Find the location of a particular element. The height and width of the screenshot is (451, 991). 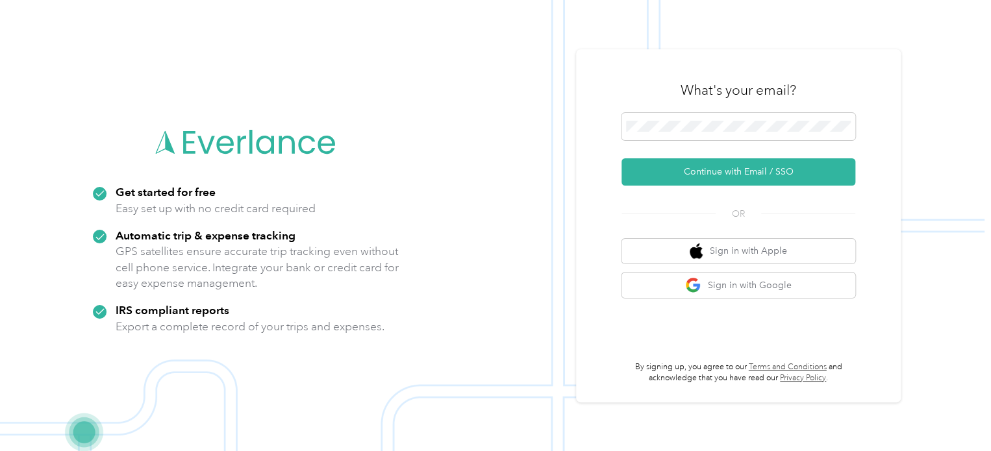

strong: IRS compliant reports is located at coordinates (172, 310).